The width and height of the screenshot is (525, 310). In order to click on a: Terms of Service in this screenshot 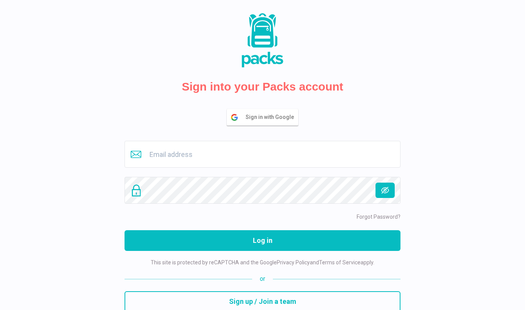, I will do `click(339, 263)`.